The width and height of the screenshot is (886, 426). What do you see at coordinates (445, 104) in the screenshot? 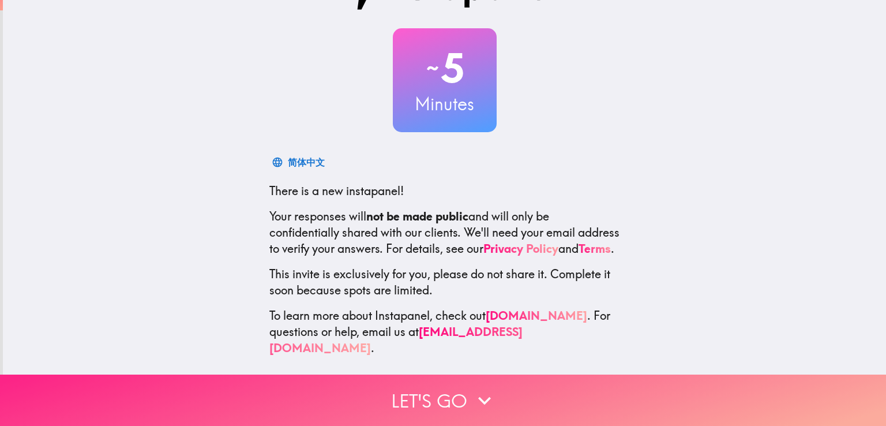
I see `h3: Minutes` at bounding box center [445, 104].